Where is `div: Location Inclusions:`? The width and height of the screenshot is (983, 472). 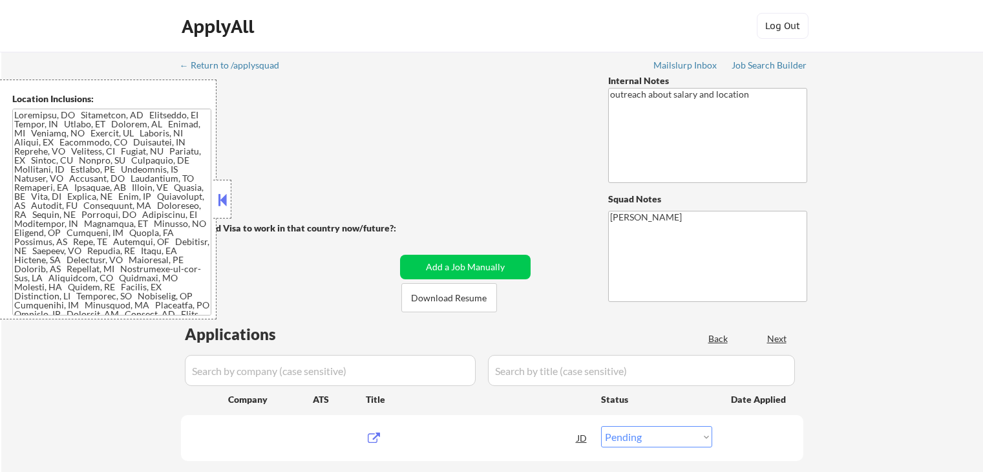 div: Location Inclusions: is located at coordinates (112, 99).